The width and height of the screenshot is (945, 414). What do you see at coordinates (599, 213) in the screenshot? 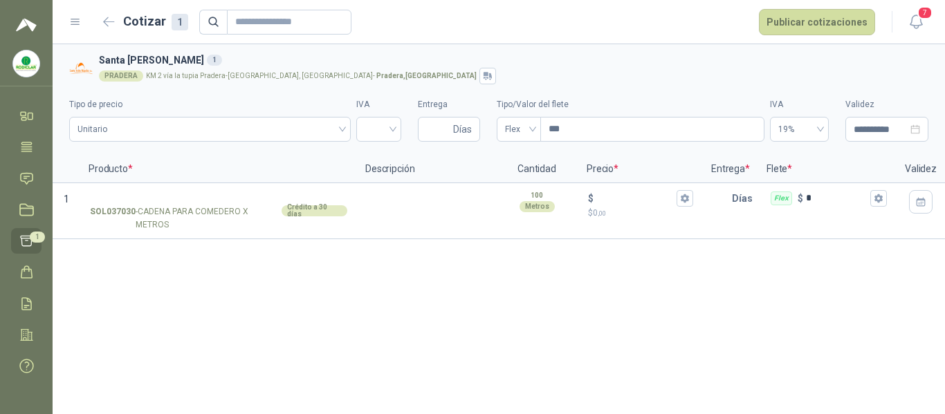
I see `span: 0` at bounding box center [599, 213].